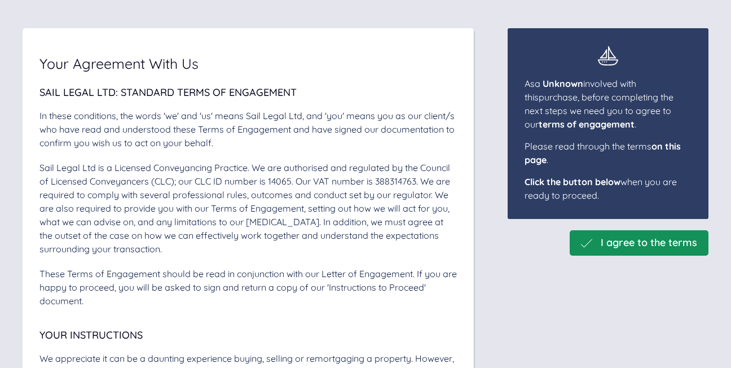 This screenshot has width=731, height=368. Describe the element at coordinates (572, 182) in the screenshot. I see `span: Click the button below` at that location.